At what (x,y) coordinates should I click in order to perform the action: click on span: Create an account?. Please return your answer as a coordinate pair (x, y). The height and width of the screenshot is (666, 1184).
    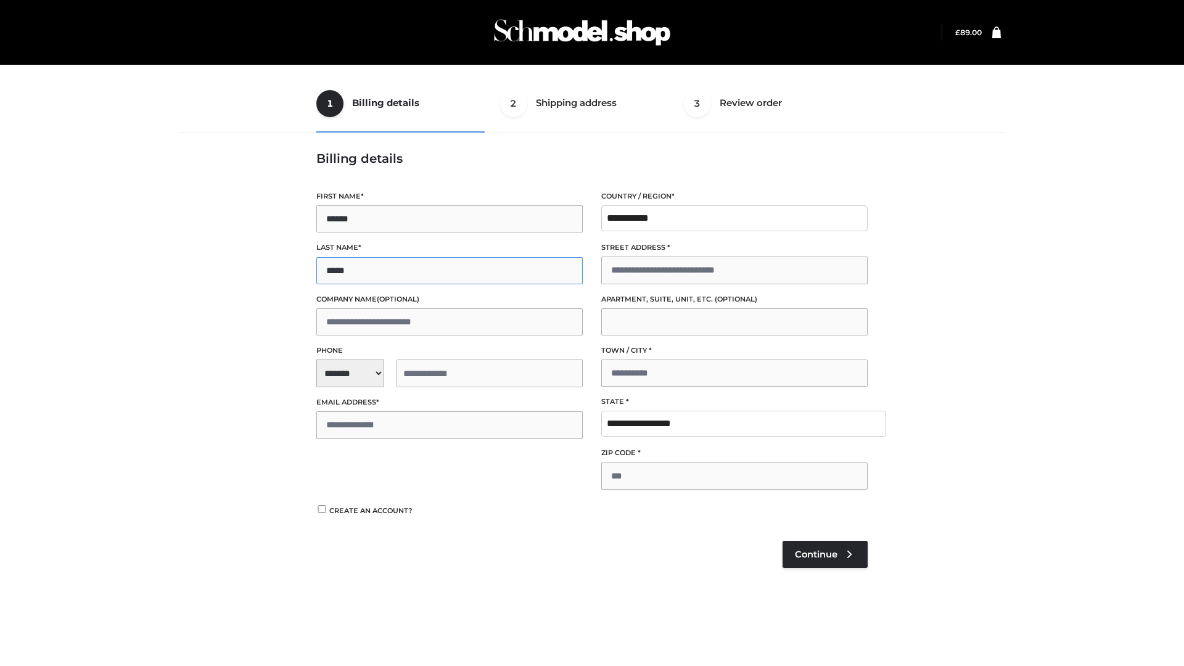
    Looking at the image, I should click on (371, 511).